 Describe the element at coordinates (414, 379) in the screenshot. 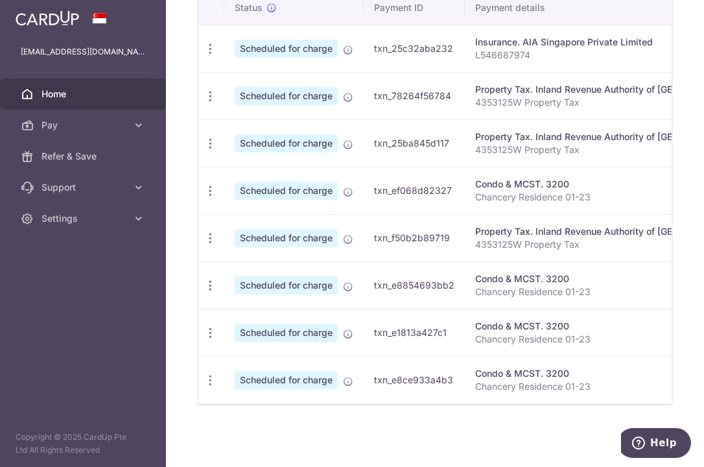

I see `td: txn_e8ce933a4b3` at that location.